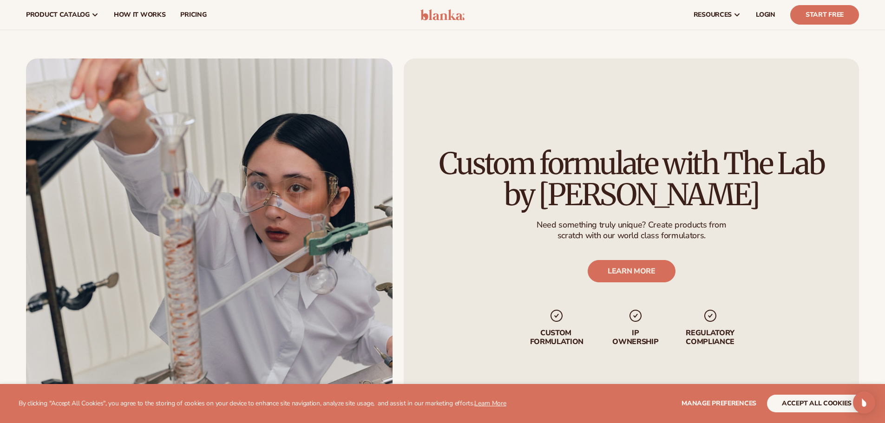 The height and width of the screenshot is (423, 885). I want to click on span: product catalog, so click(58, 15).